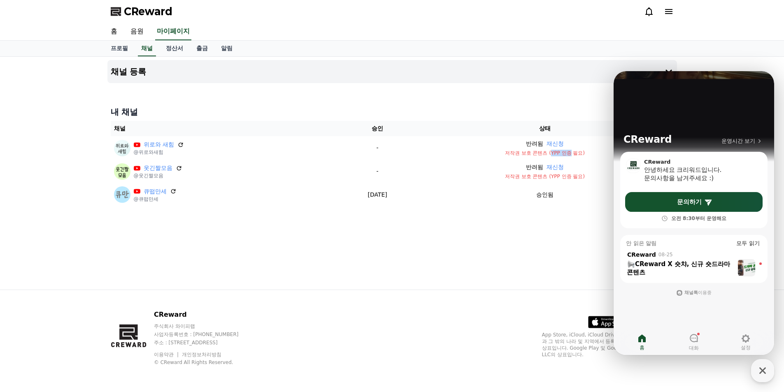  What do you see at coordinates (65, 197) in the screenshot?
I see `b: CReward X 숏챠, 신규 숏드라마 콘텐츠` at bounding box center [65, 197].